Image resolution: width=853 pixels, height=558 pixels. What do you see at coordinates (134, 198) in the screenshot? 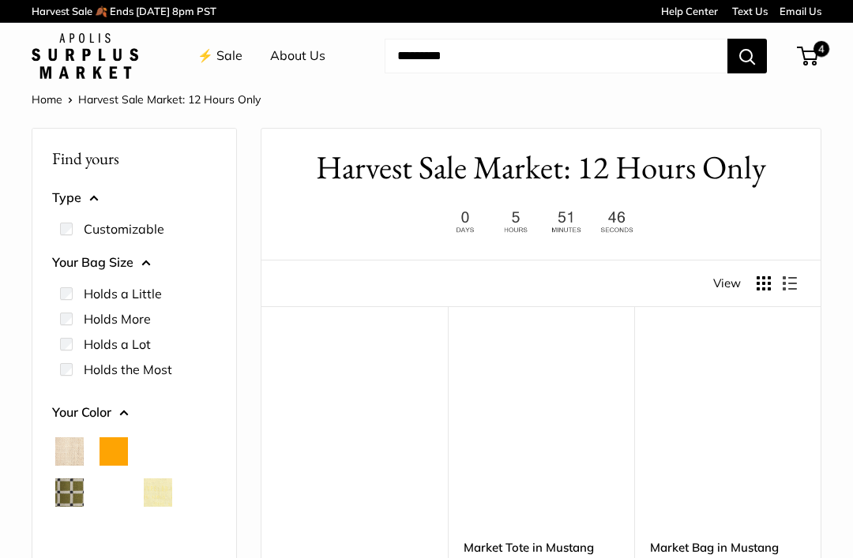
I see `button: Type` at bounding box center [134, 198].